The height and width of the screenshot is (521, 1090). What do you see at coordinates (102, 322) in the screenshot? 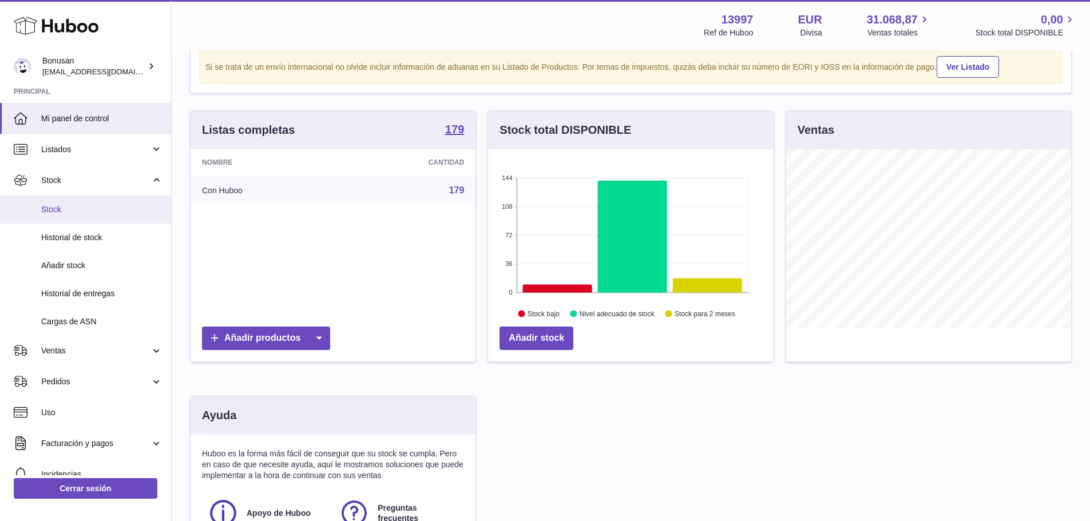
I see `span: Cargas de ASN` at bounding box center [102, 322].